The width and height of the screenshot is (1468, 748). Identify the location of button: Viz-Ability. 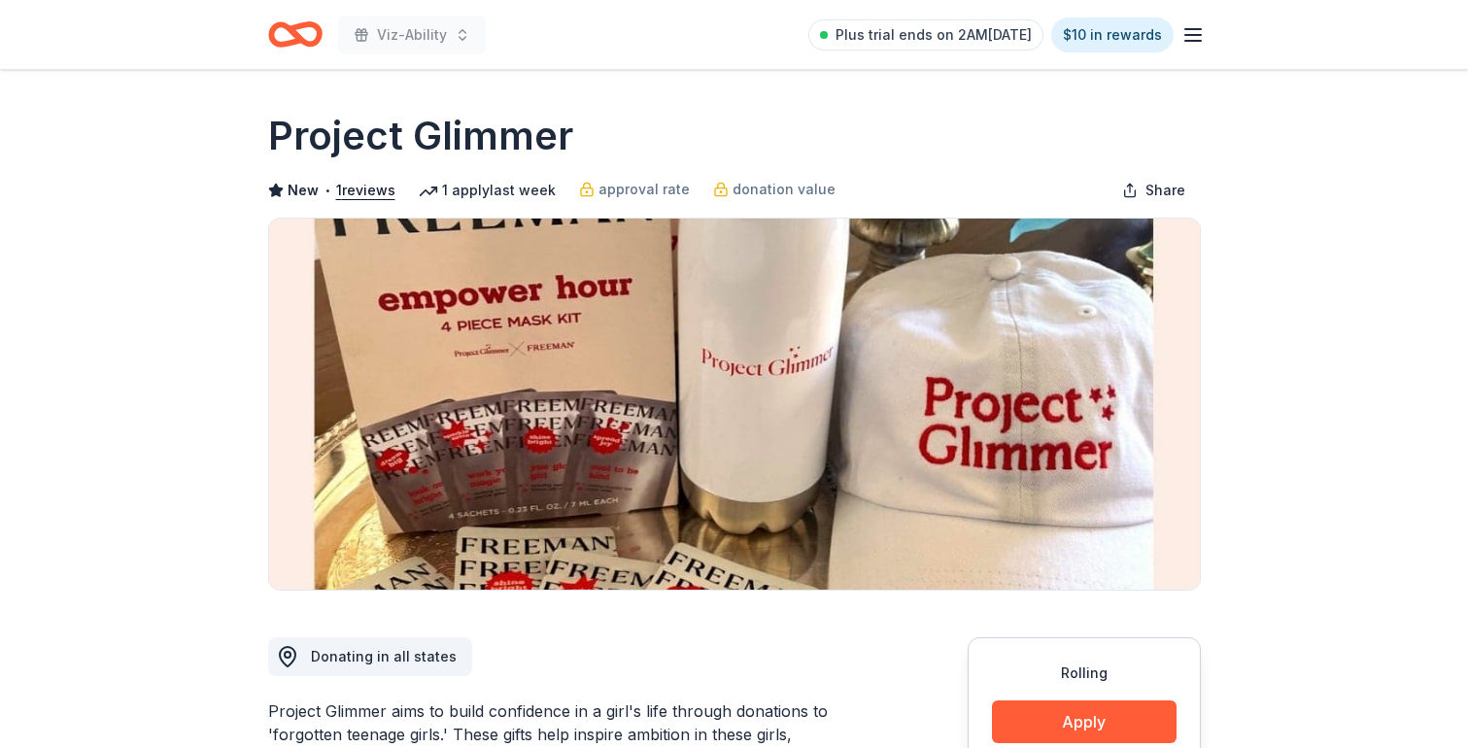
(412, 35).